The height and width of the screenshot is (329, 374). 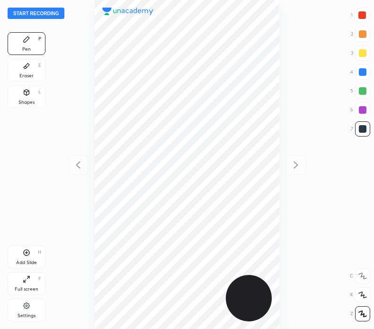 What do you see at coordinates (360, 15) in the screenshot?
I see `div: 1` at bounding box center [360, 15].